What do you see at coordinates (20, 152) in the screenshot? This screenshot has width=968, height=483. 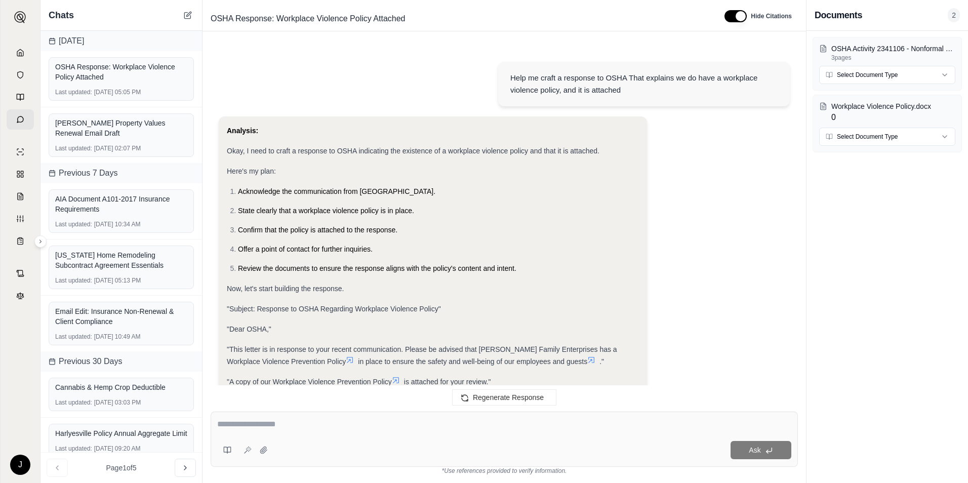 I see `a: Single Policy` at bounding box center [20, 152].